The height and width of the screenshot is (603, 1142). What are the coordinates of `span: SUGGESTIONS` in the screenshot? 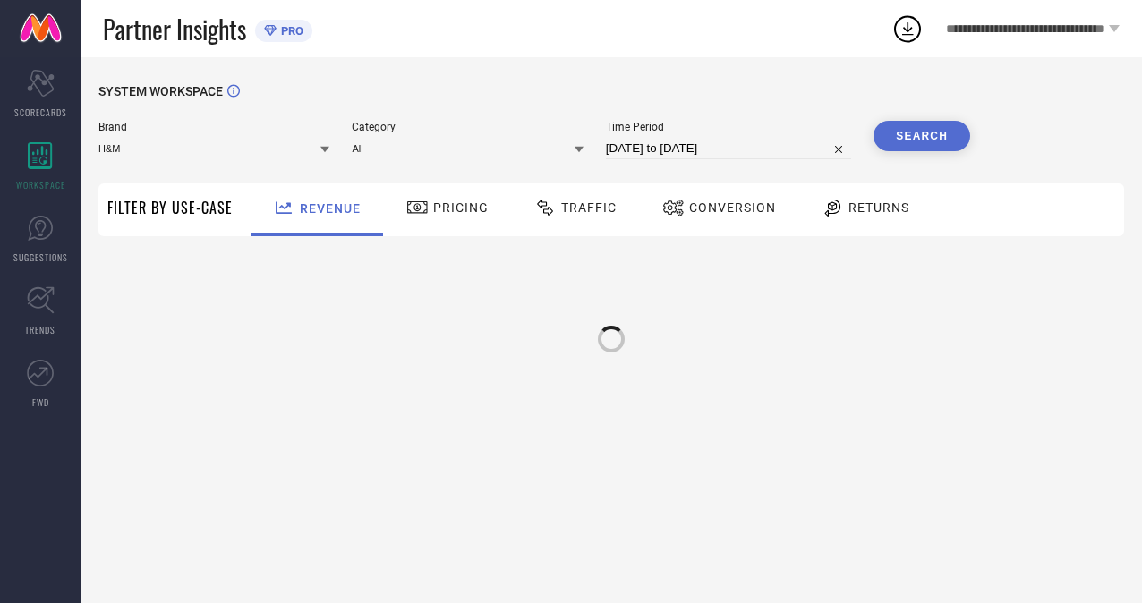 It's located at (40, 257).